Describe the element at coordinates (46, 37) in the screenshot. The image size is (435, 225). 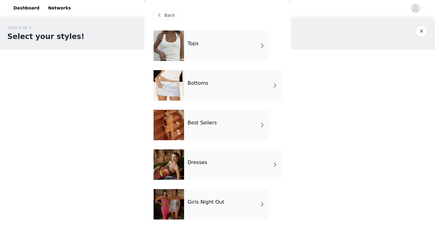
I see `h1: Select your styles!` at that location.